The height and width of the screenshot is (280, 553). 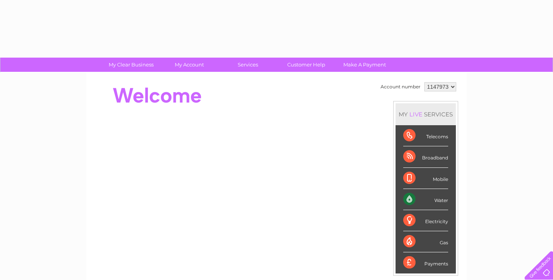 I want to click on div: Payments, so click(x=426, y=263).